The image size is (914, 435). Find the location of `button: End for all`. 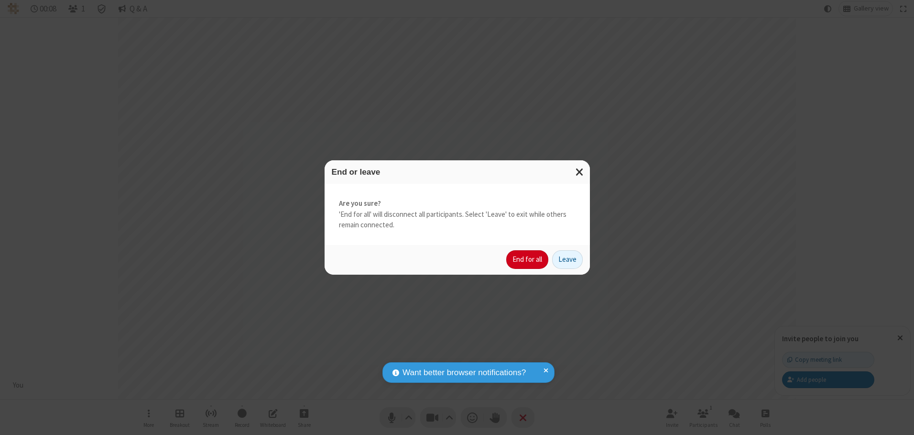

button: End for all is located at coordinates (527, 260).